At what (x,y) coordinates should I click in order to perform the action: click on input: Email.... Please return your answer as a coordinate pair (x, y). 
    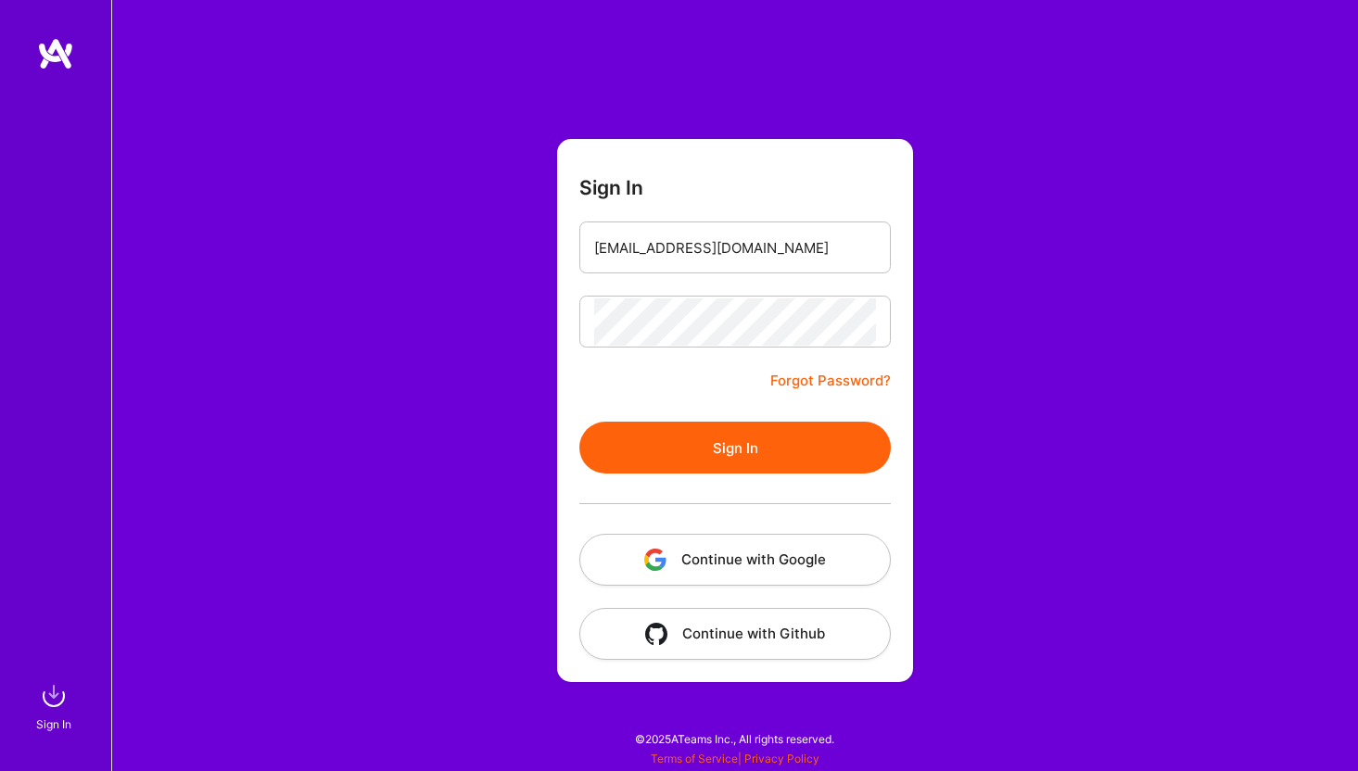
    Looking at the image, I should click on (735, 248).